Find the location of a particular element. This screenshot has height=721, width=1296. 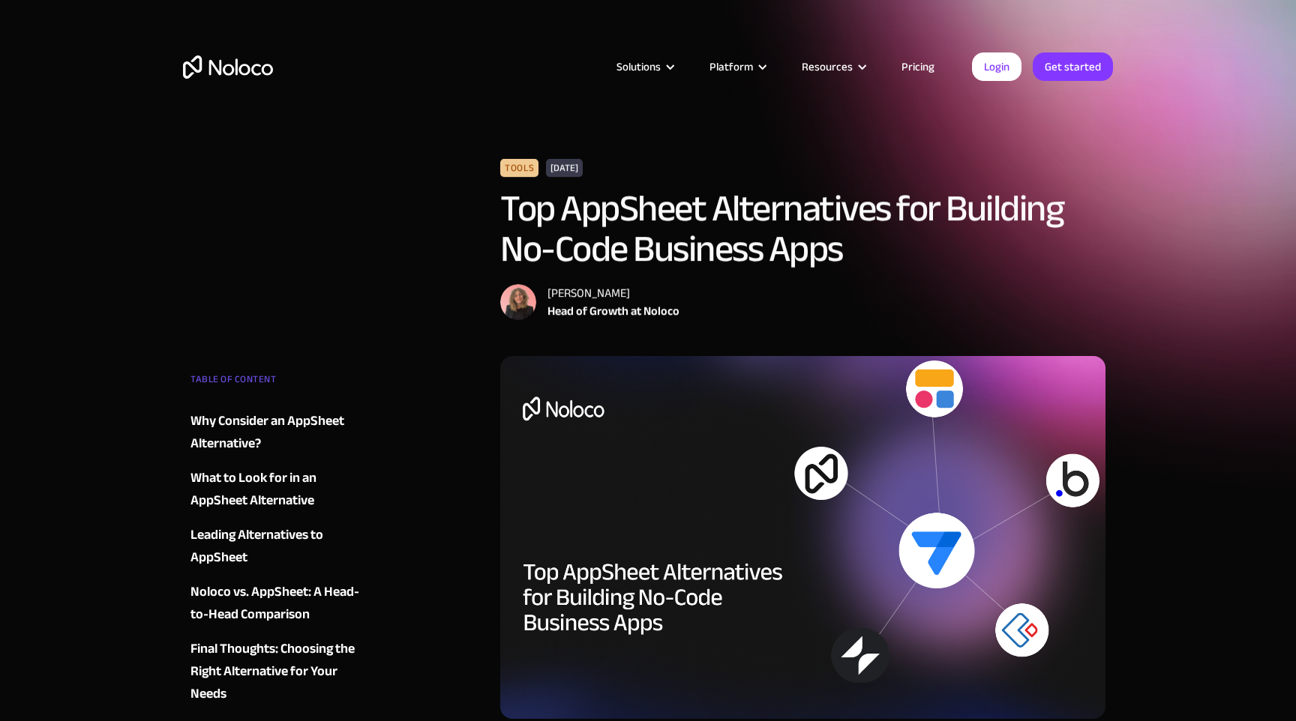

div: Why Consider an AppSheet Alternative? is located at coordinates (281, 433).